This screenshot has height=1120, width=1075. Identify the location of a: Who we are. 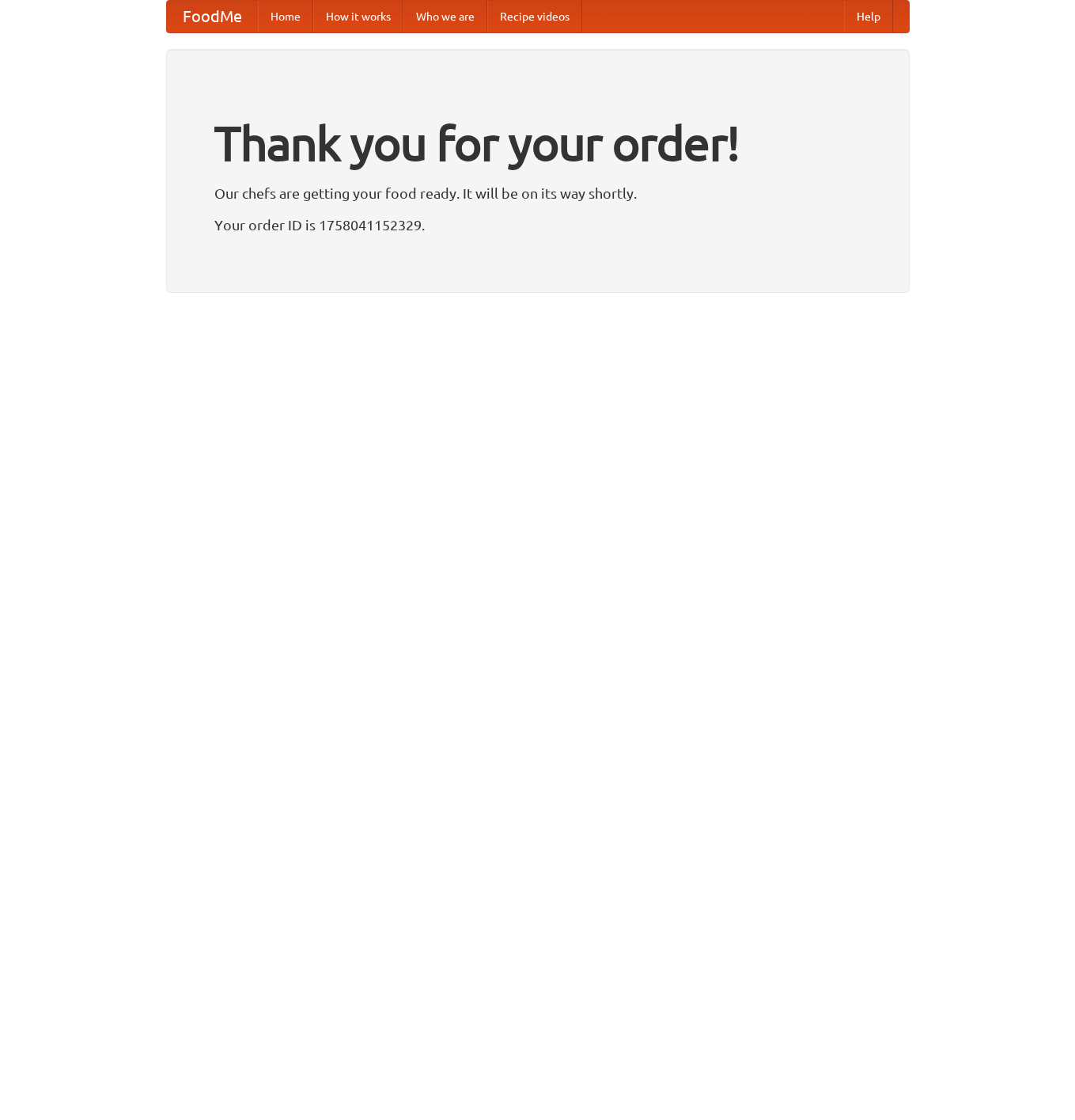
(445, 17).